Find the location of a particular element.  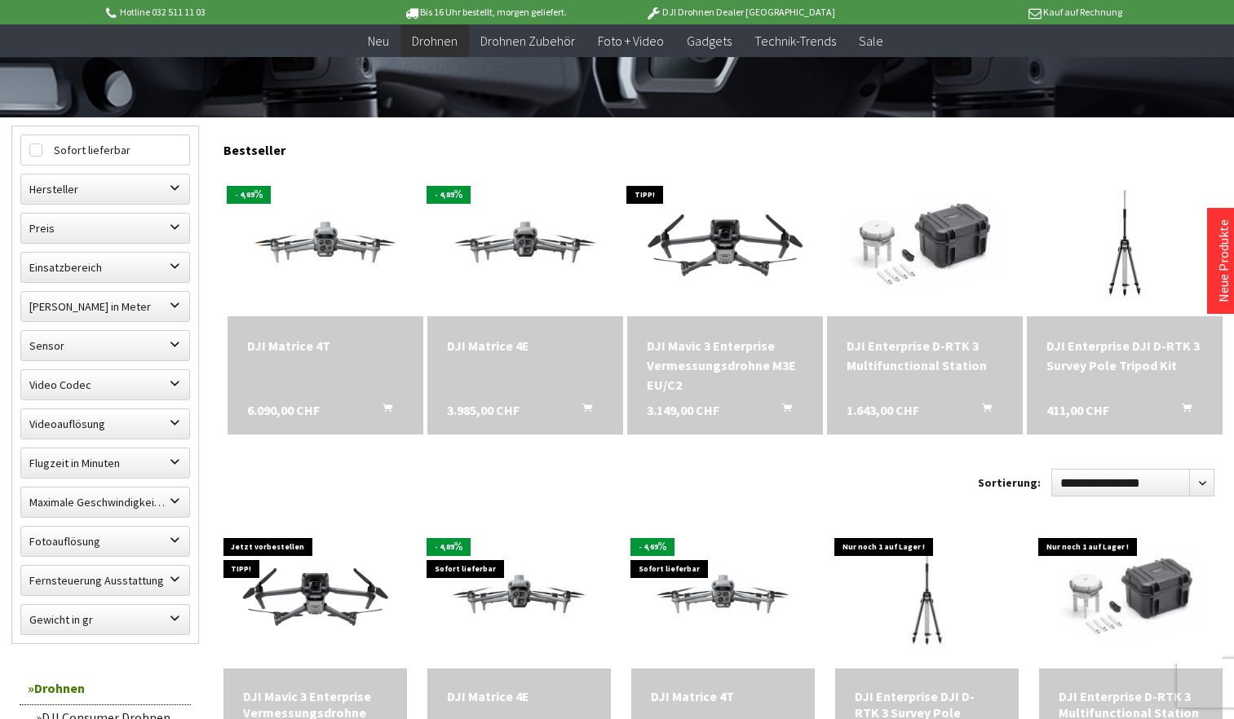

label: Sofort lieferbar is located at coordinates (105, 150).